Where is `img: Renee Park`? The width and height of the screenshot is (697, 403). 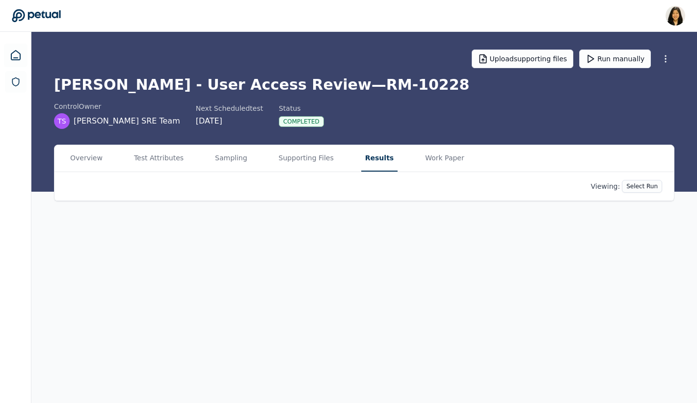
img: Renee Park is located at coordinates (675, 16).